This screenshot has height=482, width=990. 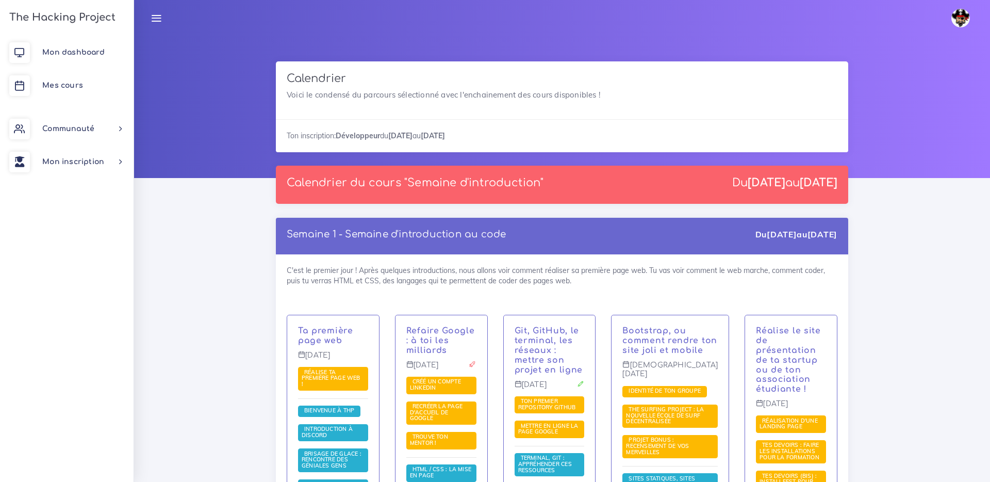 I want to click on a: Refaire Google : à toi les milliards, so click(x=441, y=340).